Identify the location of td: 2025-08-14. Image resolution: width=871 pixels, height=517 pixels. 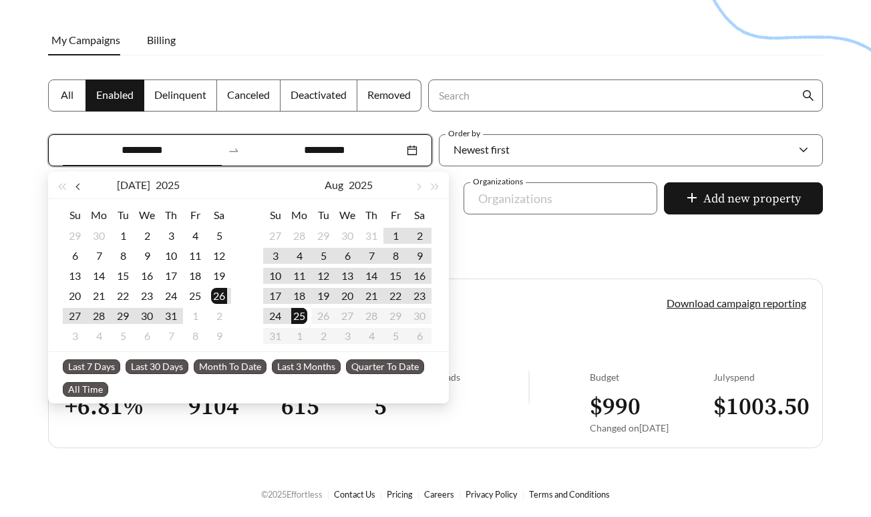
(371, 276).